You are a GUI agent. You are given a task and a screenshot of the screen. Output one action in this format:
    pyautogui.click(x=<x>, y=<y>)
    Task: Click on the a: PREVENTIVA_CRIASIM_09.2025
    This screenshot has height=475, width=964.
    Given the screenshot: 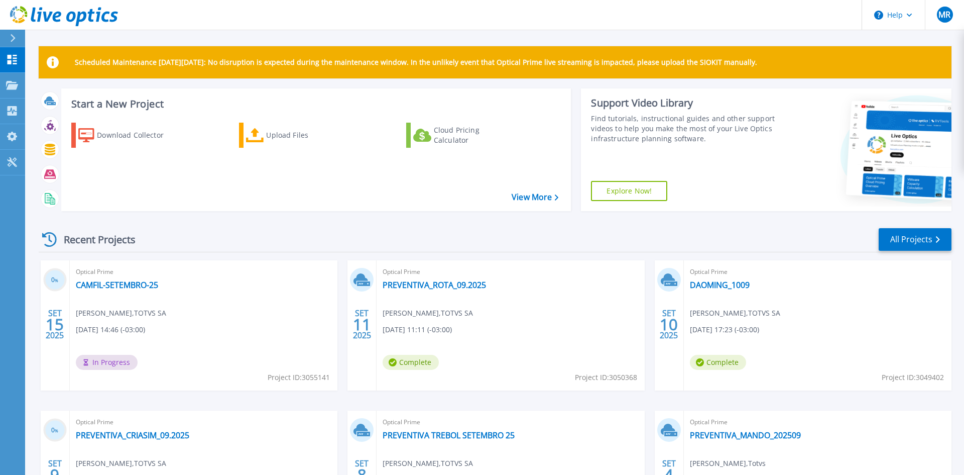 What is the action you would take?
    pyautogui.click(x=133, y=435)
    